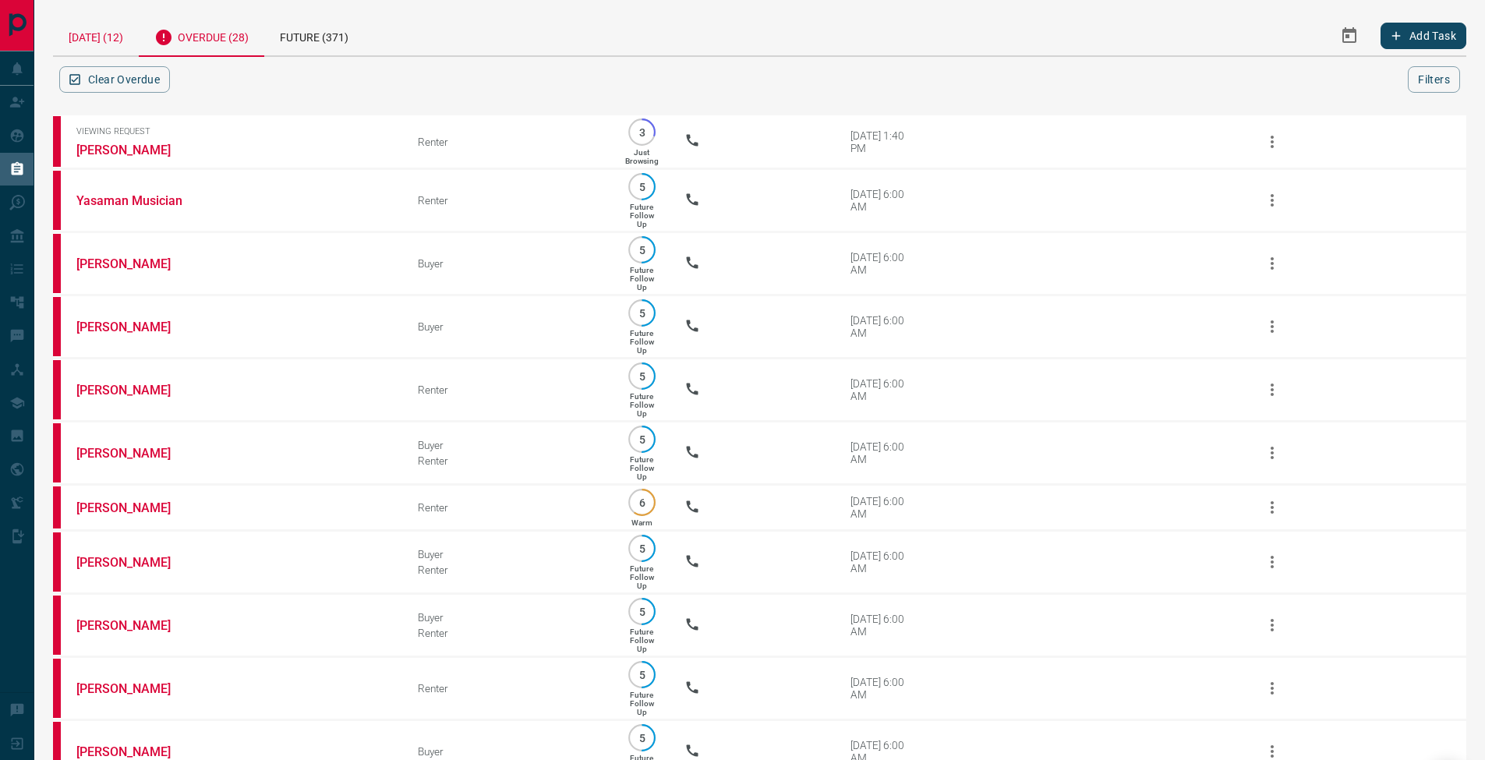 The width and height of the screenshot is (1485, 760). Describe the element at coordinates (641, 132) in the screenshot. I see `p: 3` at that location.